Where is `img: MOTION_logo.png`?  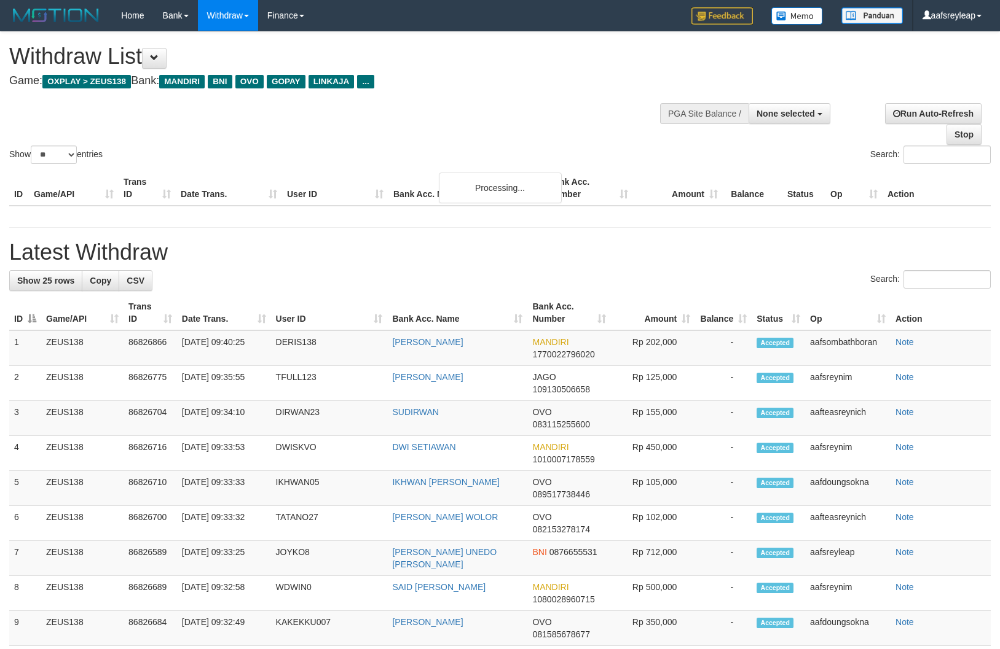
img: MOTION_logo.png is located at coordinates (56, 15).